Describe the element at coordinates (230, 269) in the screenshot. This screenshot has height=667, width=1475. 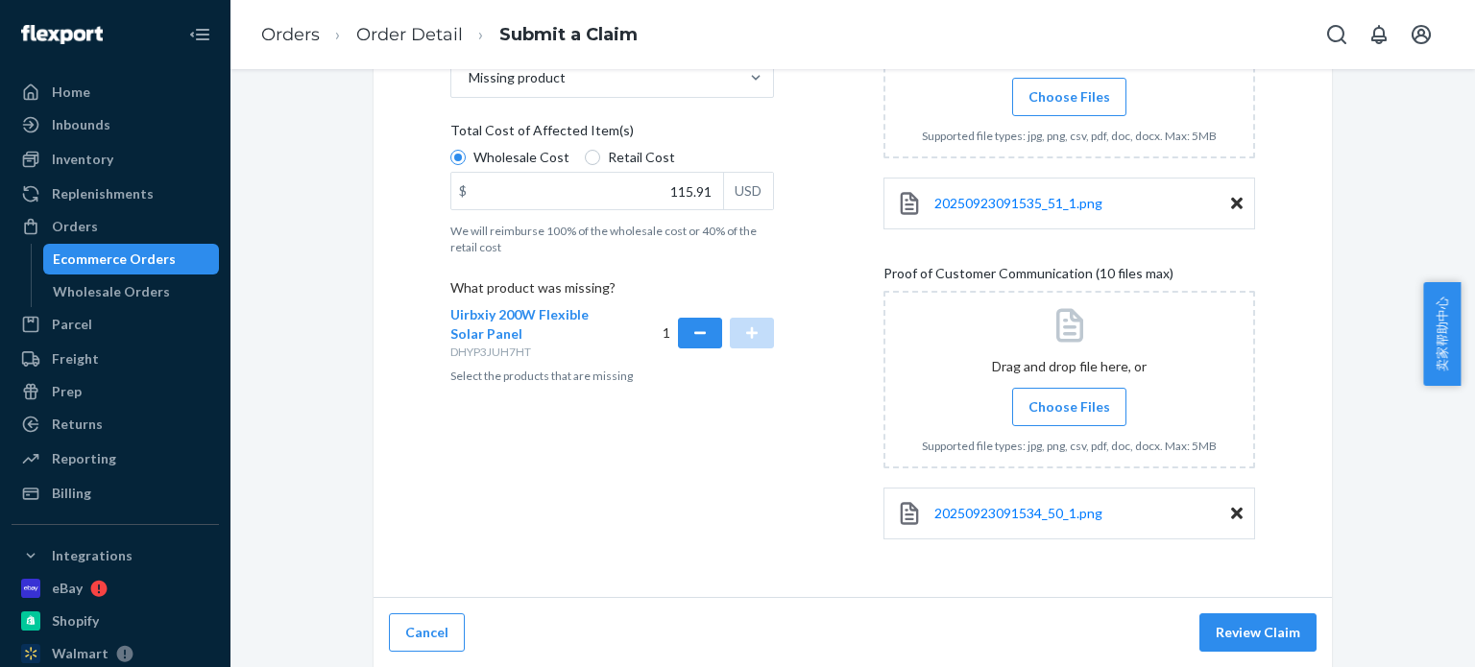
I see `h2: 报告说明` at that location.